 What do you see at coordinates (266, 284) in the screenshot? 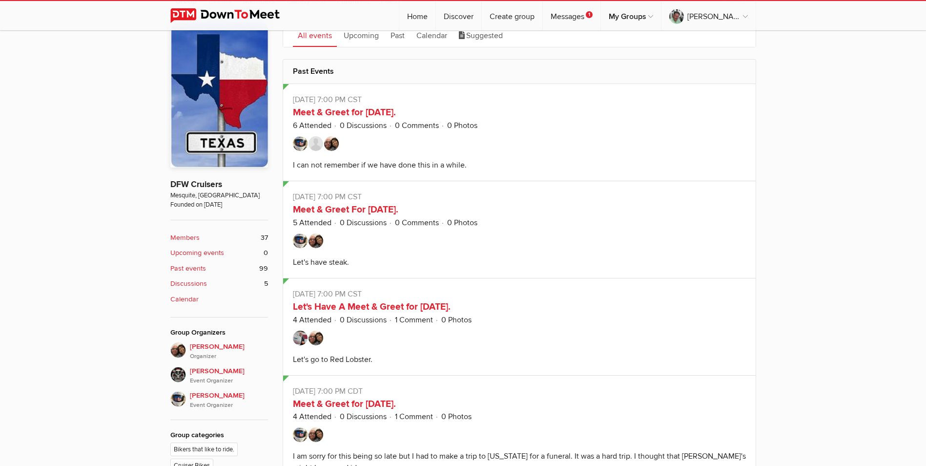
I see `span: 5` at bounding box center [266, 284].